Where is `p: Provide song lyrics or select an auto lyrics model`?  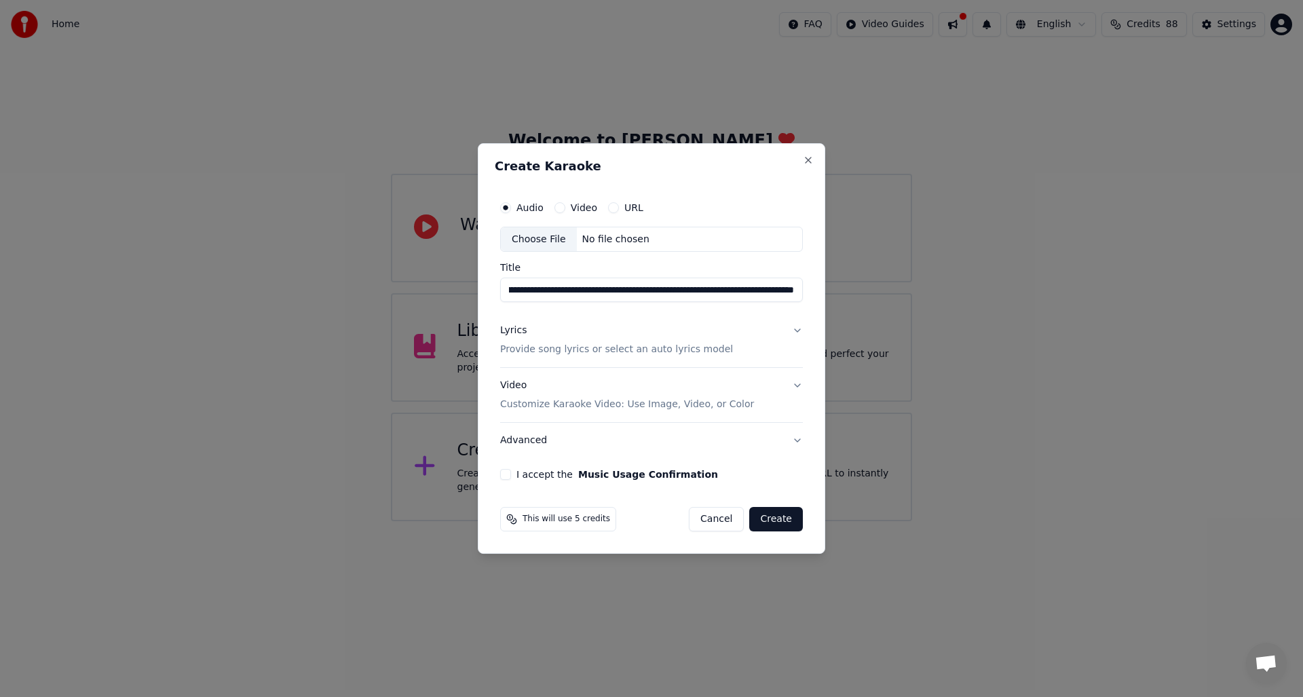
p: Provide song lyrics or select an auto lyrics model is located at coordinates (616, 350).